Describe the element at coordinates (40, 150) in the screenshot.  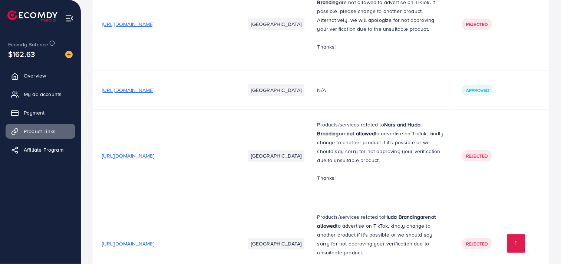
I see `a: Affiliate Program` at that location.